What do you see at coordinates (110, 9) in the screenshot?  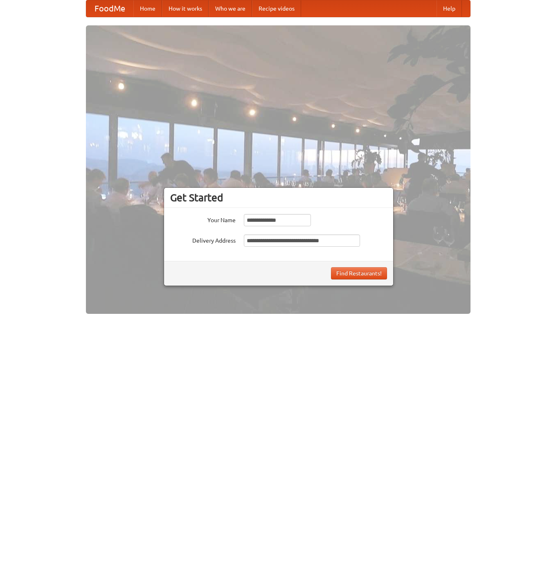 I see `a: FoodMe` at bounding box center [110, 9].